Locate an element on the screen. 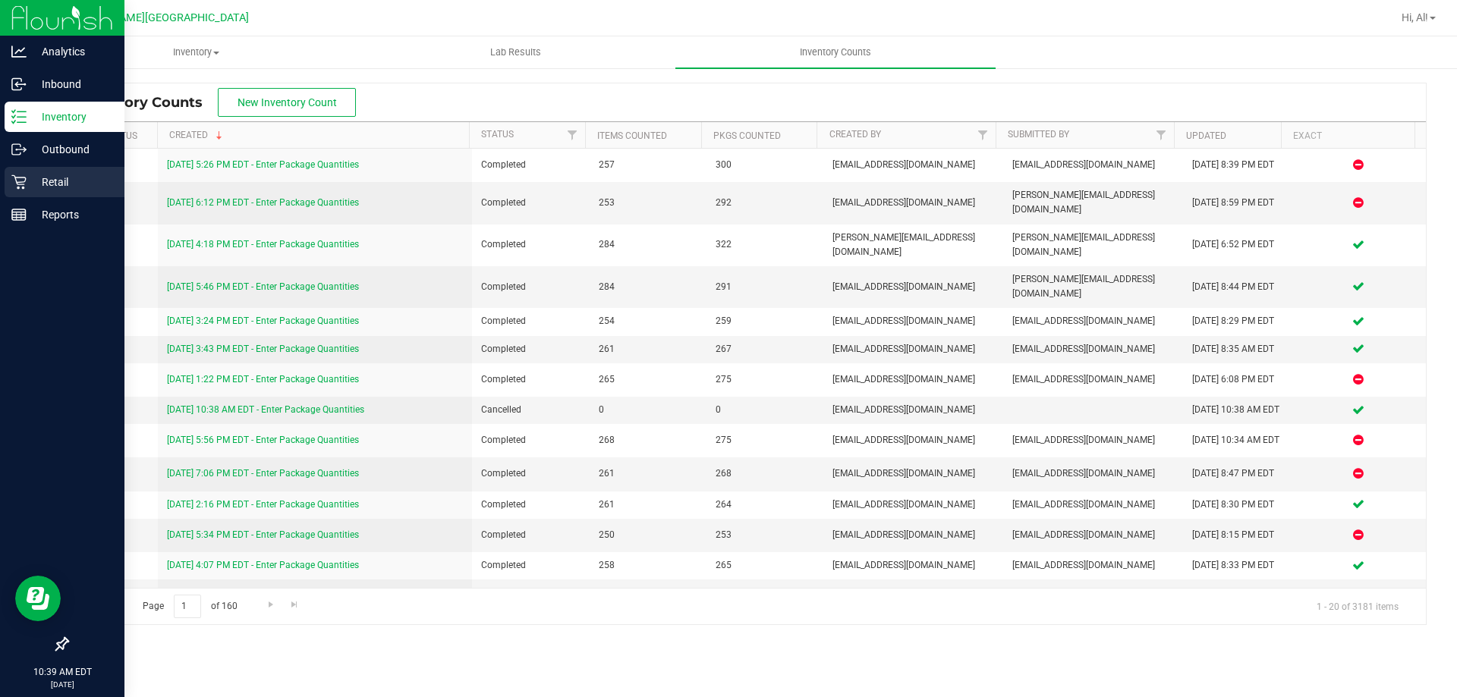 This screenshot has width=1457, height=697. span: 292 is located at coordinates (765, 203).